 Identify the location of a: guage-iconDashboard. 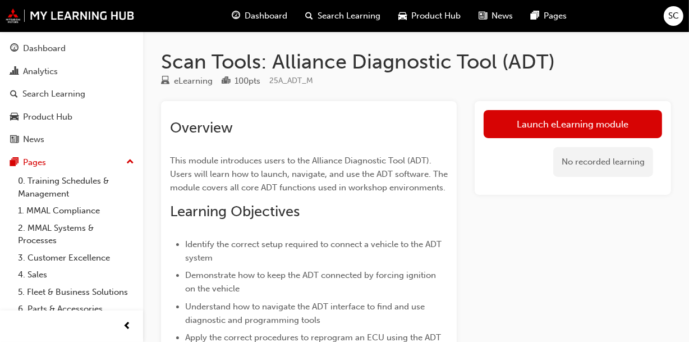
(259, 16).